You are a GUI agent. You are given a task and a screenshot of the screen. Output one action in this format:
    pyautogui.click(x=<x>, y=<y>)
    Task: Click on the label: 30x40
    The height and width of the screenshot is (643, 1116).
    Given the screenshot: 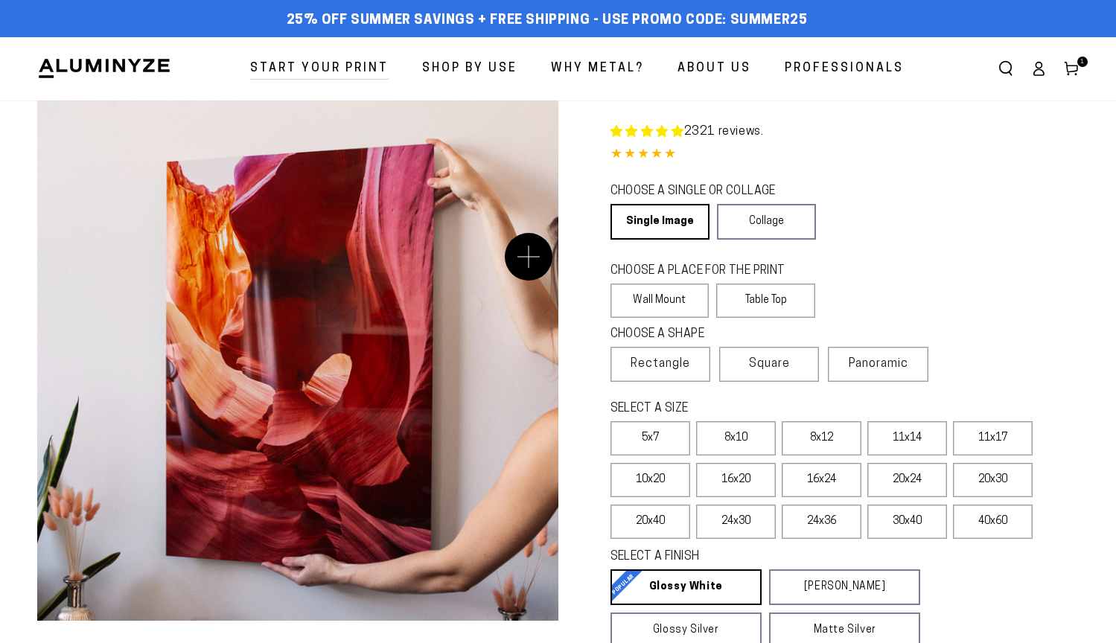 What is the action you would take?
    pyautogui.click(x=906, y=522)
    